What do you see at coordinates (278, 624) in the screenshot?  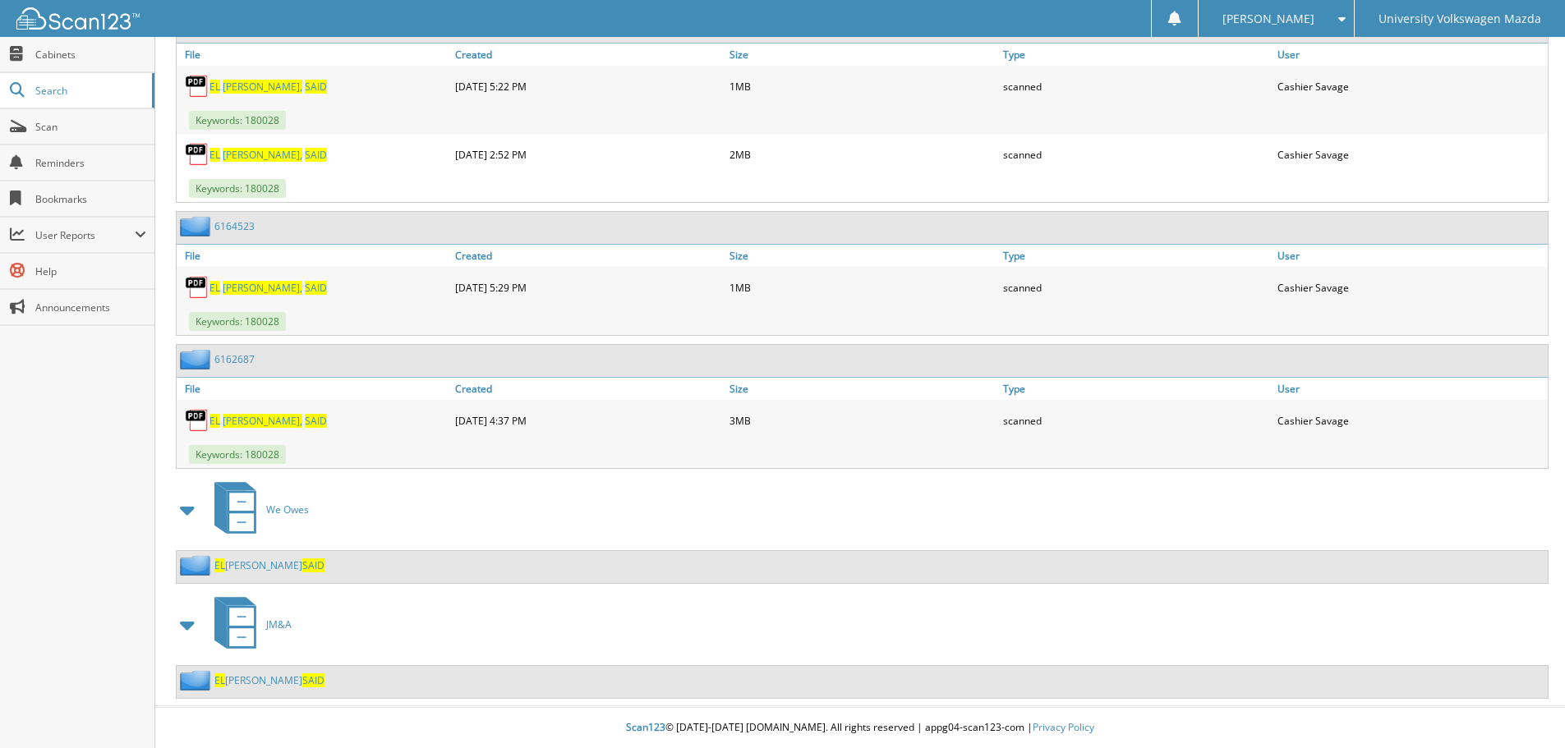 I see `span: JM&A` at bounding box center [278, 624].